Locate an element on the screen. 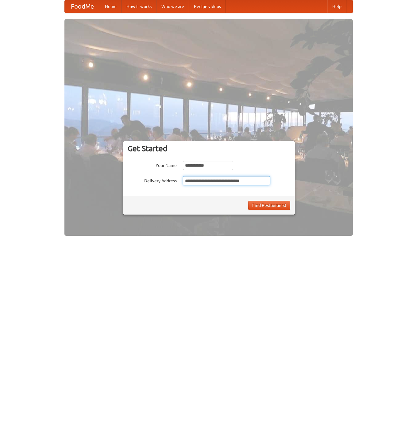  h3: Get Started is located at coordinates (209, 148).